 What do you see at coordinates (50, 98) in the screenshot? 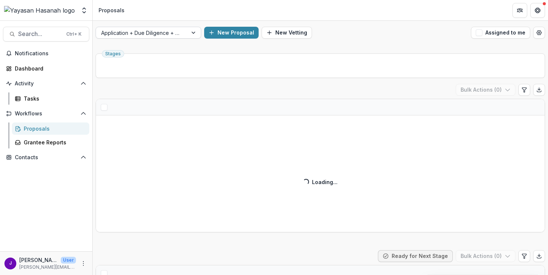
I see `a: Tasks` at bounding box center [50, 98].